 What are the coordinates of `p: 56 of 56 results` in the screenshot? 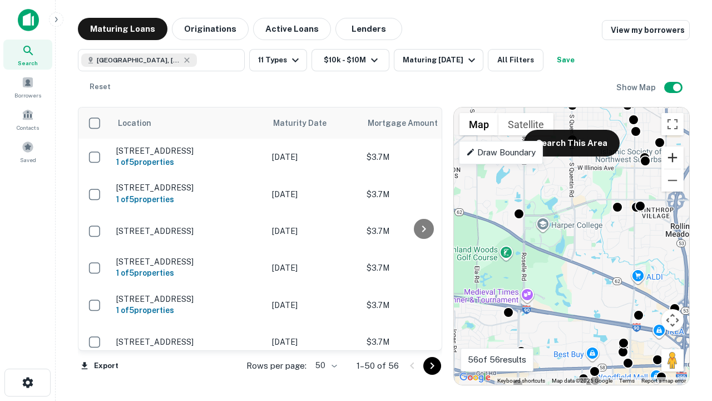 It's located at (497, 359).